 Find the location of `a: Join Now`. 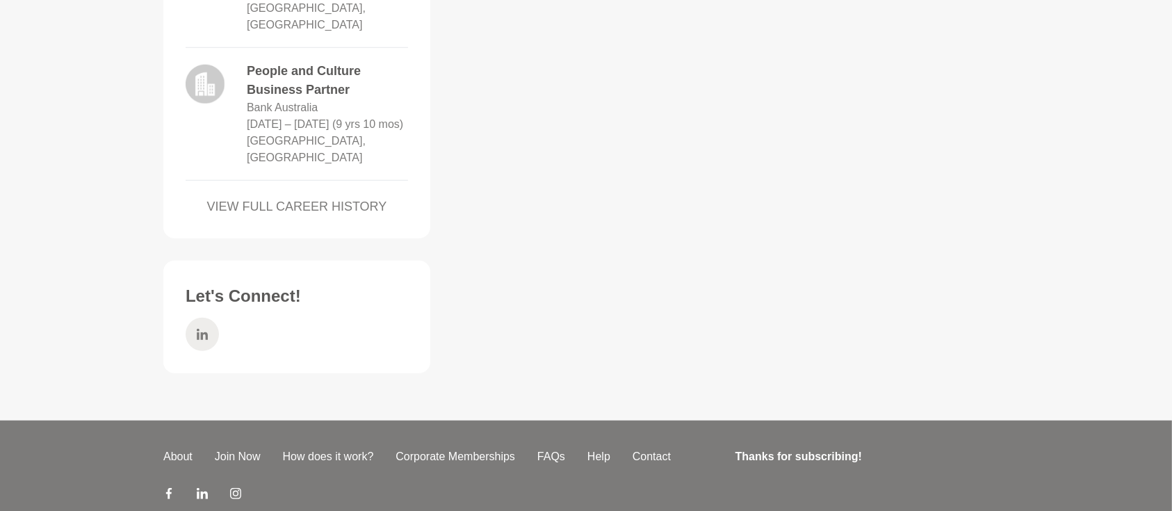

a: Join Now is located at coordinates (238, 457).